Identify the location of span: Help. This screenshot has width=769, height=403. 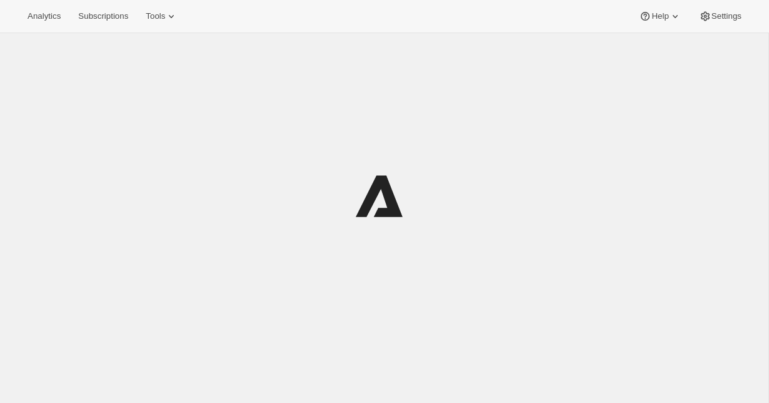
(660, 16).